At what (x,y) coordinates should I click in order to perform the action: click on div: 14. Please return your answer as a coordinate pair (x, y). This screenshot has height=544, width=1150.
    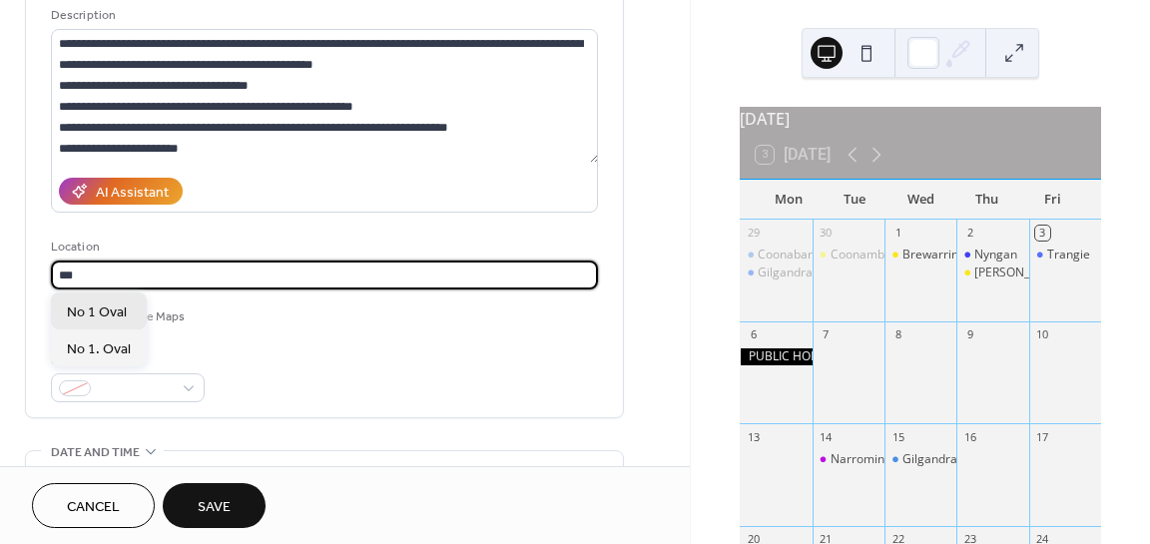
    Looking at the image, I should click on (826, 436).